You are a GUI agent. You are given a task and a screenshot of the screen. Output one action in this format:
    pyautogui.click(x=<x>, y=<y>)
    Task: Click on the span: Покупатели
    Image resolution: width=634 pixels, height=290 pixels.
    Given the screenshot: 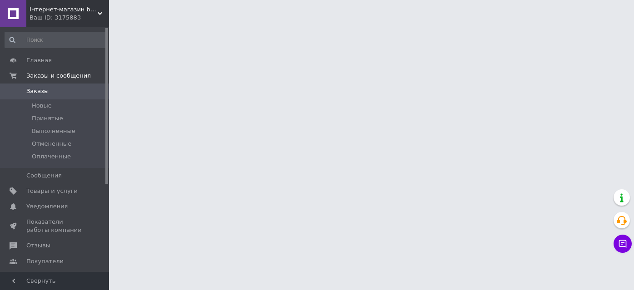 What is the action you would take?
    pyautogui.click(x=45, y=261)
    